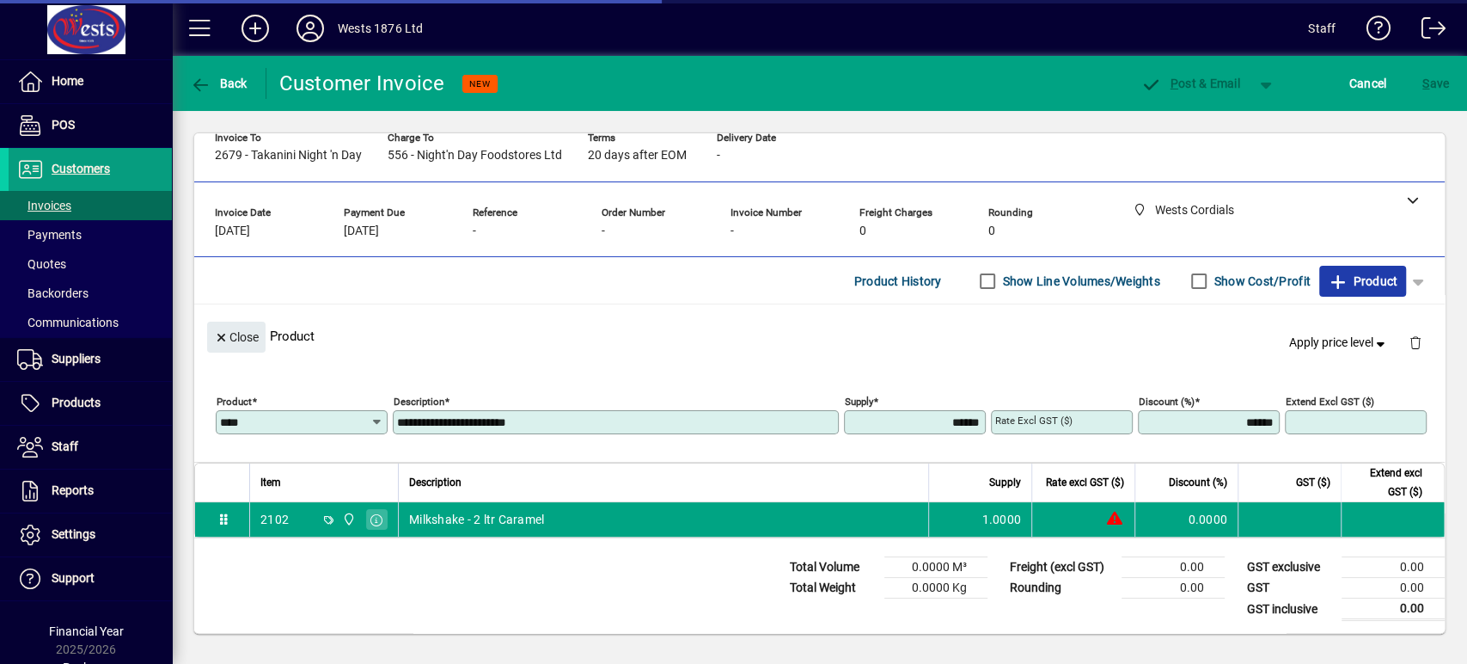 The width and height of the screenshot is (1467, 664). What do you see at coordinates (67, 81) in the screenshot?
I see `span: Home` at bounding box center [67, 81].